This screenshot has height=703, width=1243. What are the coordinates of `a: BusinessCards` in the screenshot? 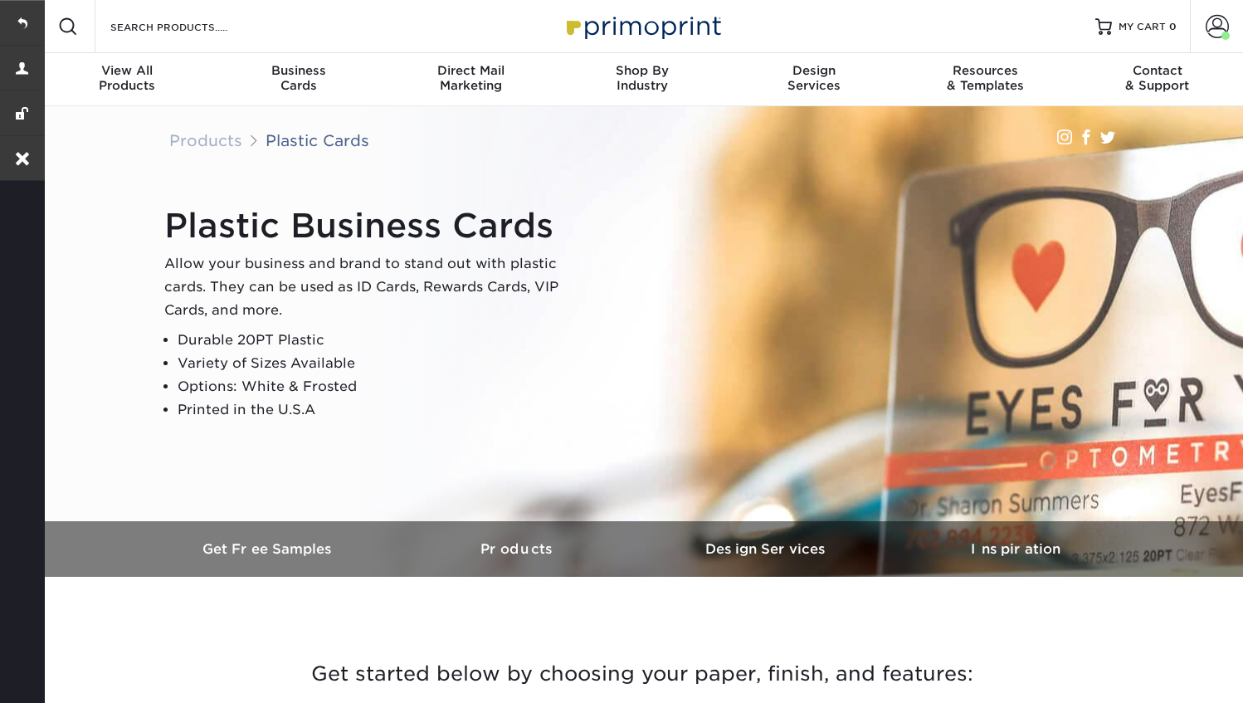 It's located at (299, 80).